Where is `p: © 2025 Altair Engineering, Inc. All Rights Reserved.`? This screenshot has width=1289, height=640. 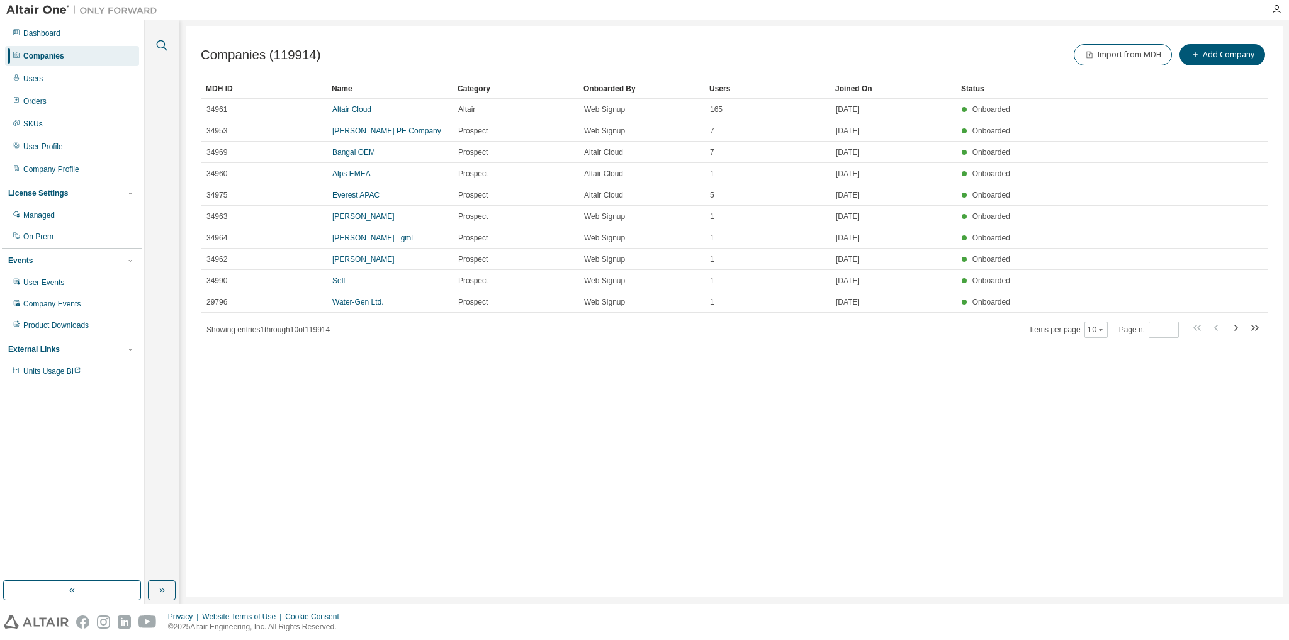 p: © 2025 Altair Engineering, Inc. All Rights Reserved. is located at coordinates (257, 627).